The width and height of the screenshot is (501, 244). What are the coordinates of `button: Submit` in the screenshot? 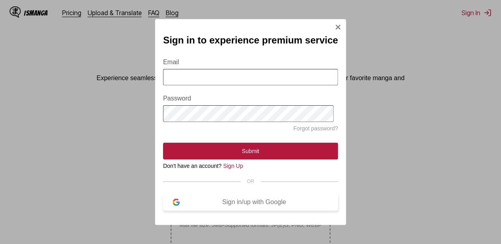 It's located at (250, 151).